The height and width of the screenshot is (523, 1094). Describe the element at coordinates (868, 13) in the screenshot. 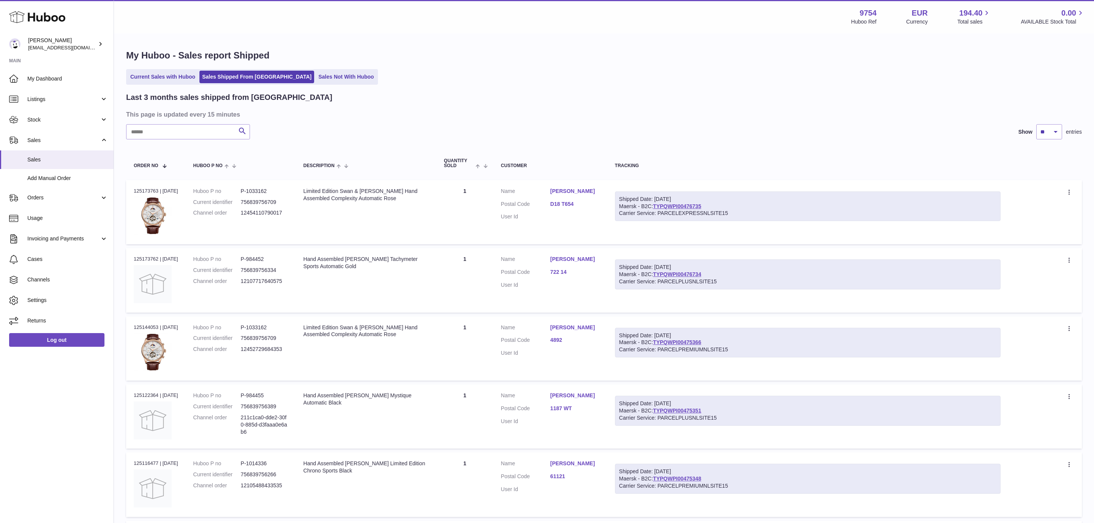

I see `strong: 9754` at that location.